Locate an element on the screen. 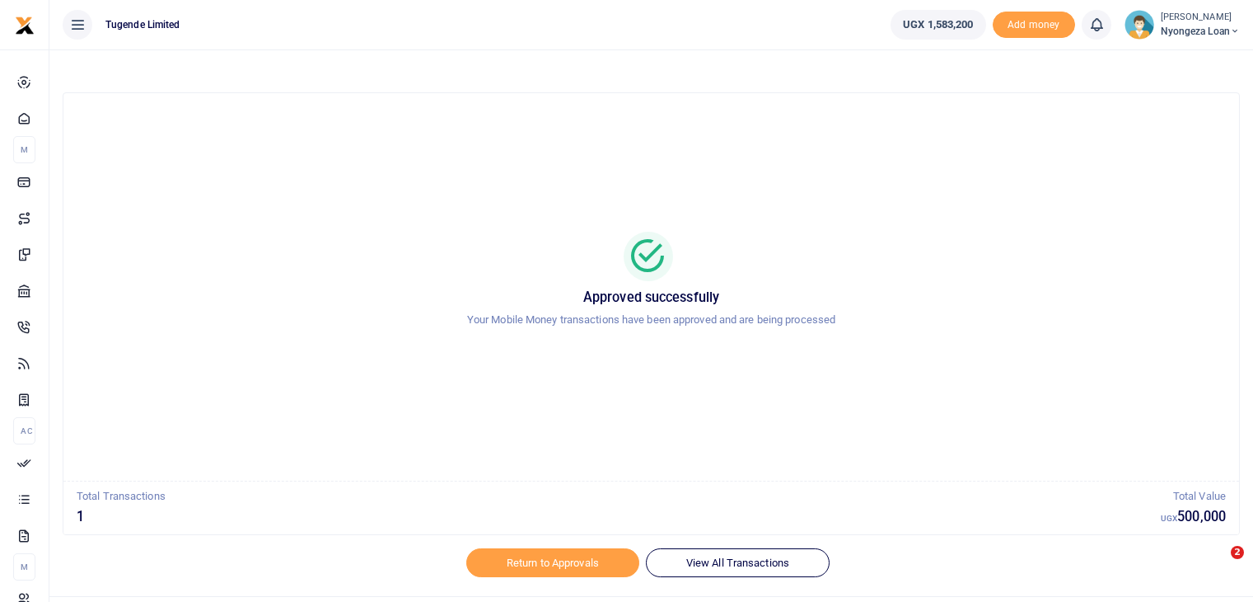  a: Return to Approvals is located at coordinates (553, 562).